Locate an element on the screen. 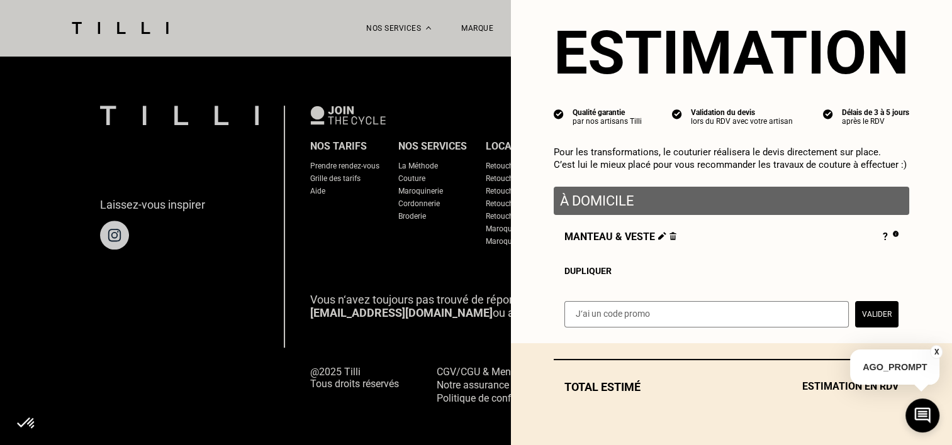 Image resolution: width=952 pixels, height=445 pixels. div: Dupliquer is located at coordinates (731, 271).